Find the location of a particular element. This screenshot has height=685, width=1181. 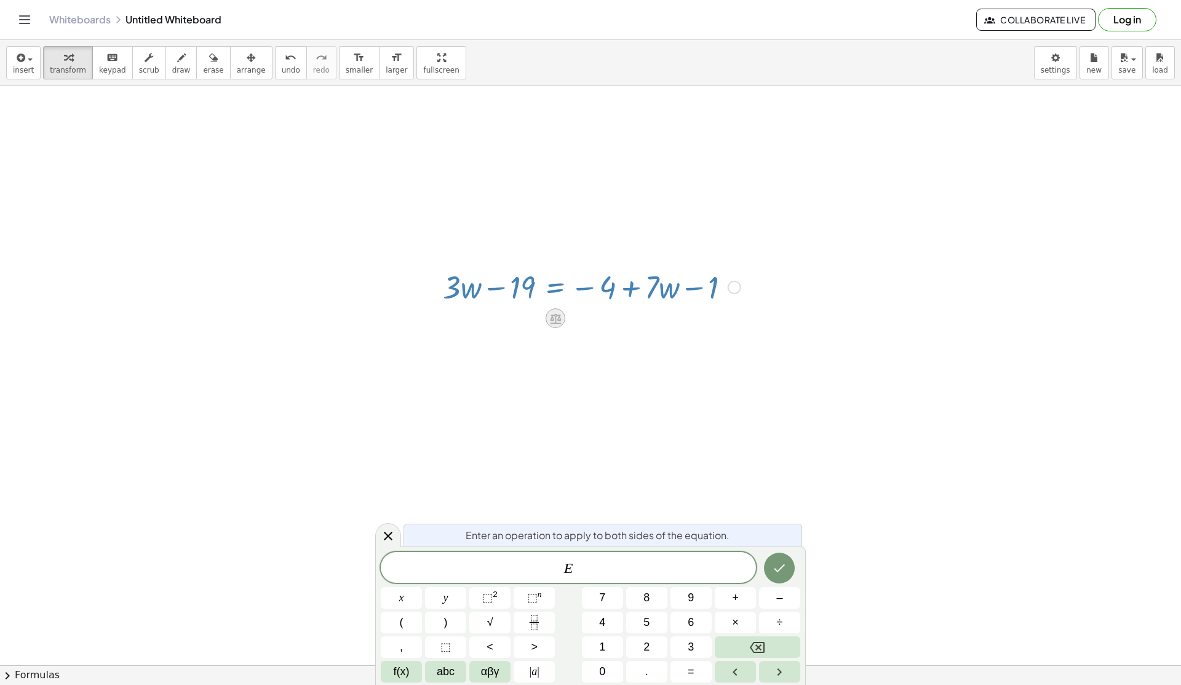

span: y is located at coordinates (446, 597).